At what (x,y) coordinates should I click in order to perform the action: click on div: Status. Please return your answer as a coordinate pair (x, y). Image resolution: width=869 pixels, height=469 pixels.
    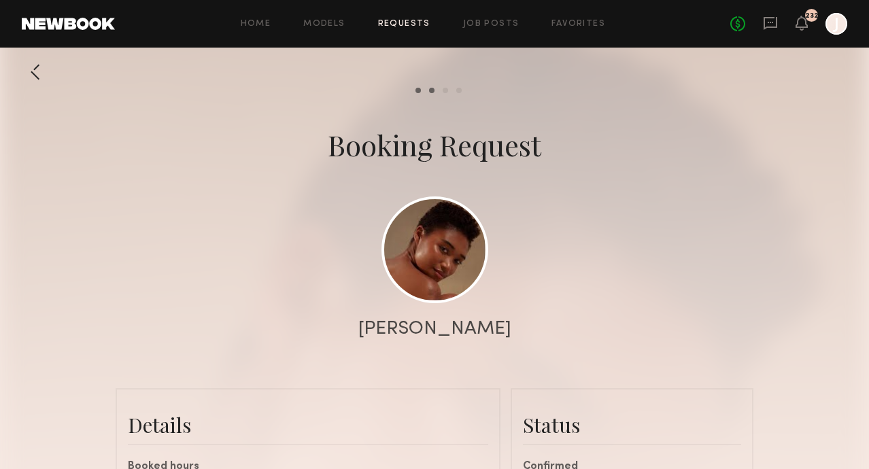
    Looking at the image, I should click on (632, 425).